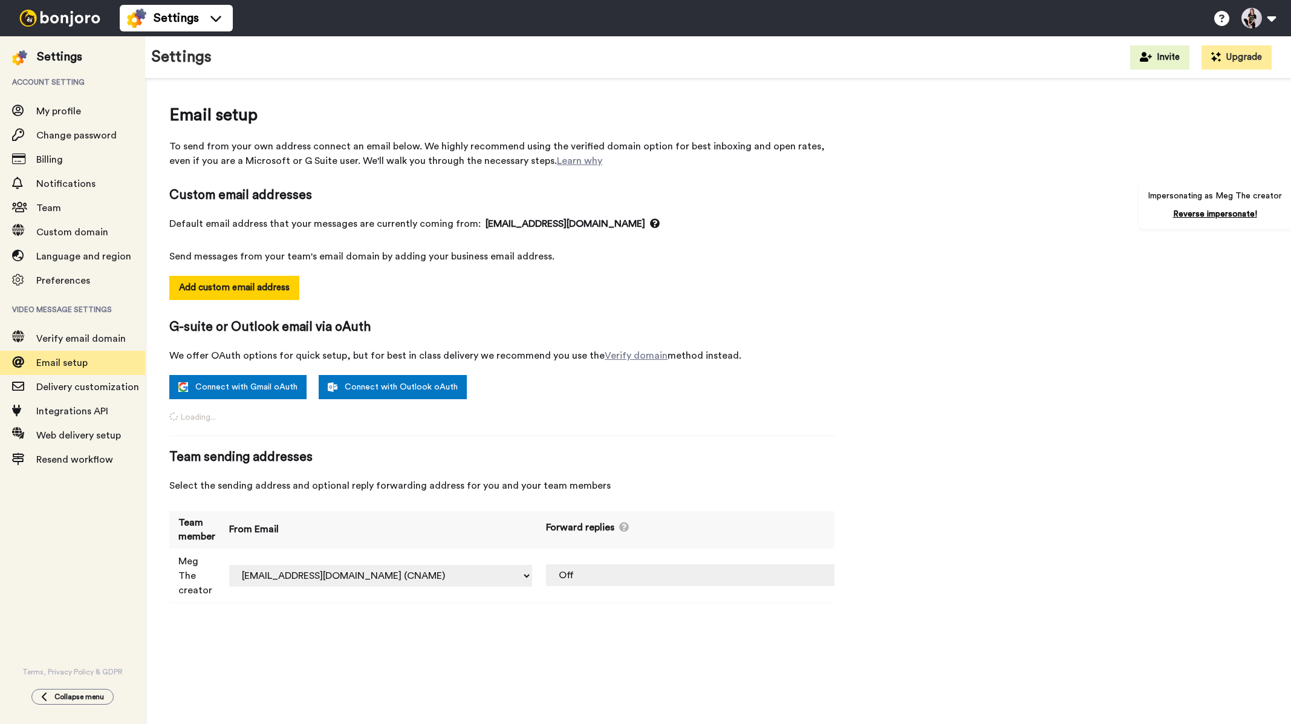 This screenshot has height=724, width=1291. Describe the element at coordinates (379, 530) in the screenshot. I see `th: From Email` at that location.